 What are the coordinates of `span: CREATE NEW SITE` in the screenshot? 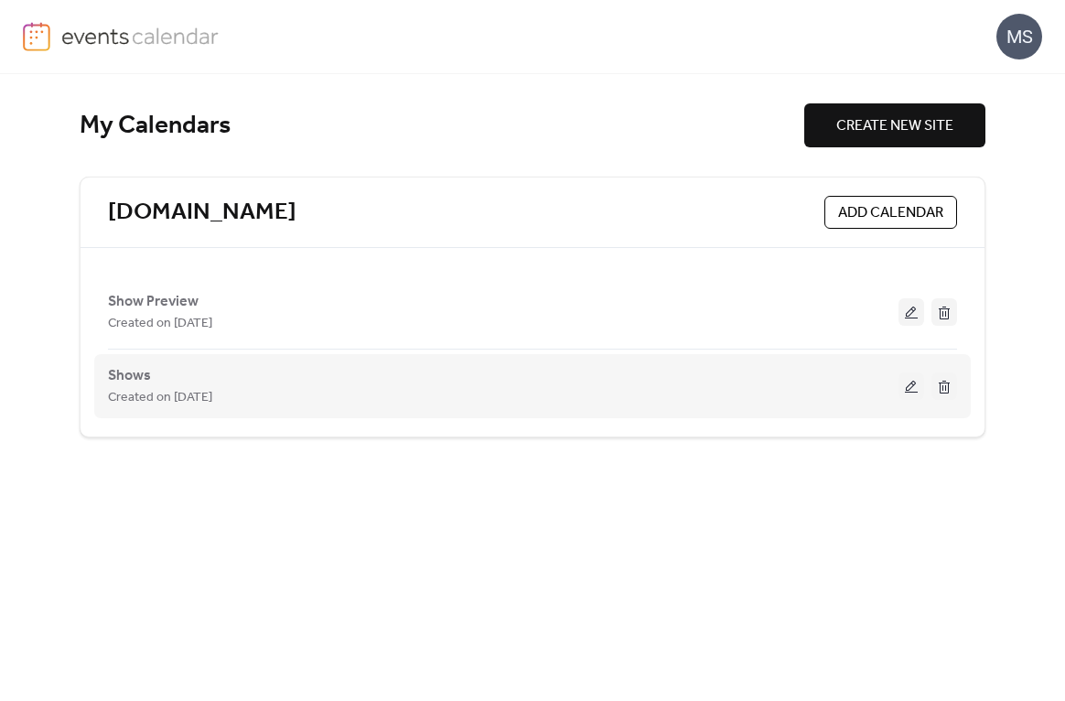 It's located at (895, 126).